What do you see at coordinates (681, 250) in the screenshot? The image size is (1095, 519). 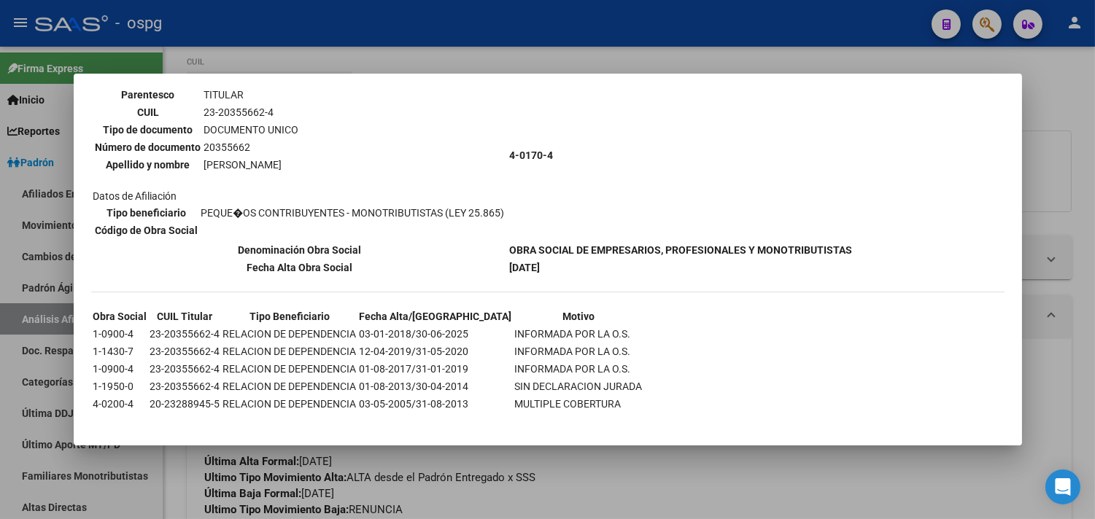 I see `b: OBRA SOCIAL DE EMPRESARIOS, PROFESIONALES Y MONOTRIBUTISTAS` at bounding box center [681, 250].